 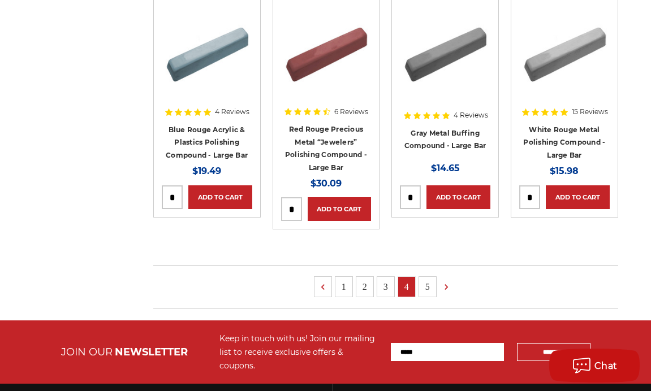 I want to click on a: 3, so click(x=386, y=287).